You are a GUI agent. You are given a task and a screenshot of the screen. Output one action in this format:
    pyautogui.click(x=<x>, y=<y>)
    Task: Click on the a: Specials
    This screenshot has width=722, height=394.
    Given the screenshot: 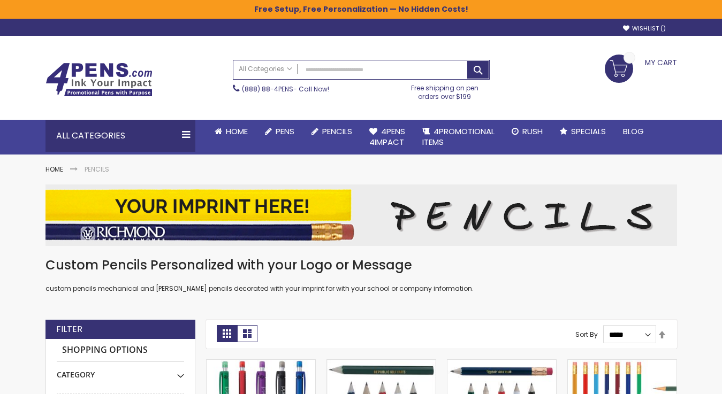 What is the action you would take?
    pyautogui.click(x=583, y=132)
    